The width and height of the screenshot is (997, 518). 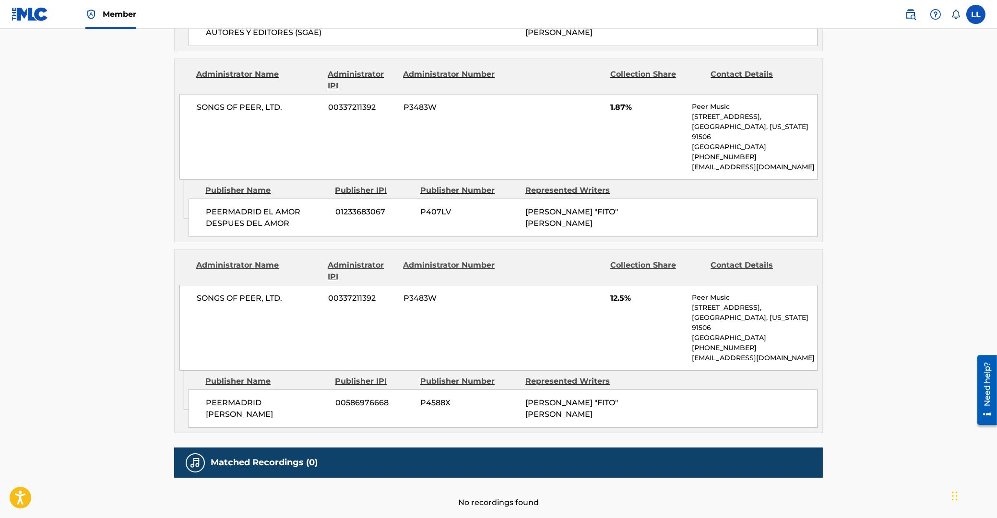 I want to click on img: MLC Logo, so click(x=30, y=14).